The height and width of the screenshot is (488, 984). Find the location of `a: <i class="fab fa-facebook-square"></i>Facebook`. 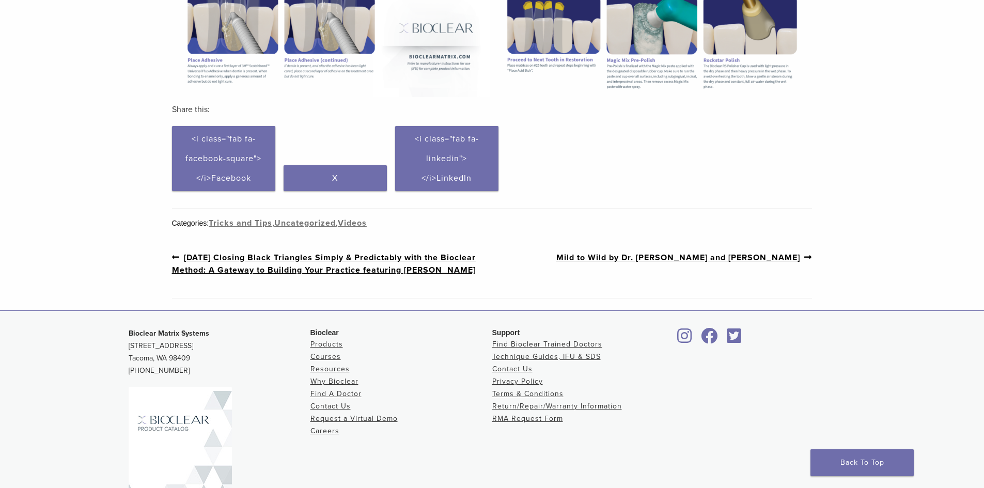

a: <i class="fab fa-facebook-square"></i>Facebook is located at coordinates (224, 159).